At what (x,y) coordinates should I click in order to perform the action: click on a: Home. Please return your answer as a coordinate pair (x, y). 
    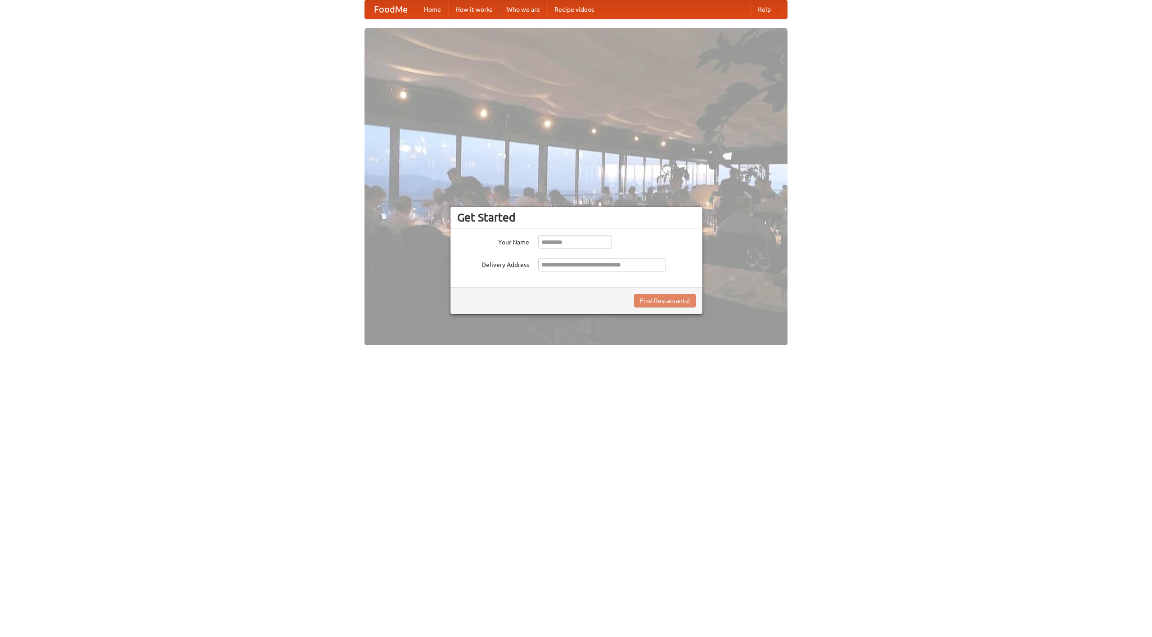
    Looking at the image, I should click on (433, 9).